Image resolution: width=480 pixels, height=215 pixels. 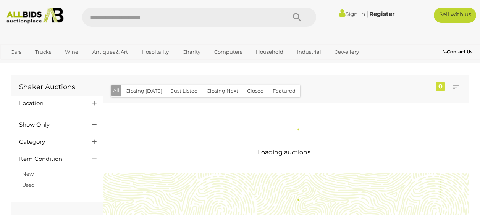 I want to click on a: Computers, so click(x=228, y=52).